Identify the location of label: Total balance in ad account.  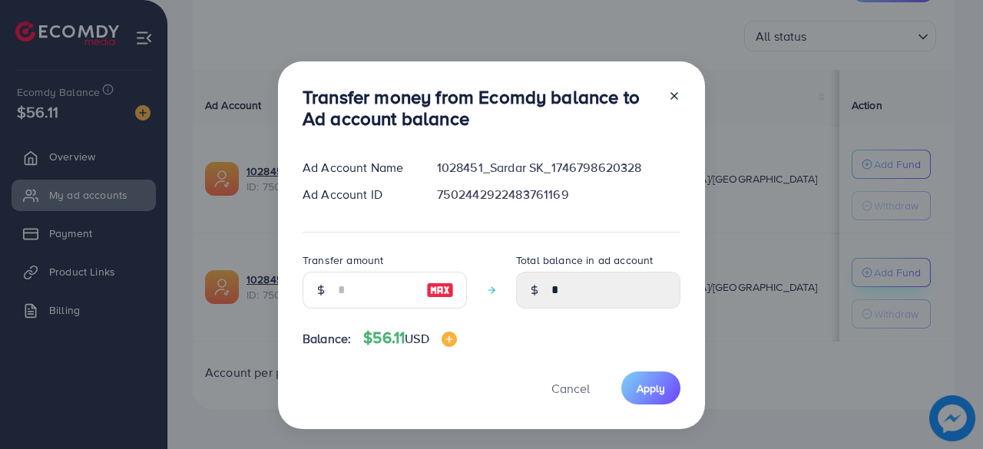
(585, 260).